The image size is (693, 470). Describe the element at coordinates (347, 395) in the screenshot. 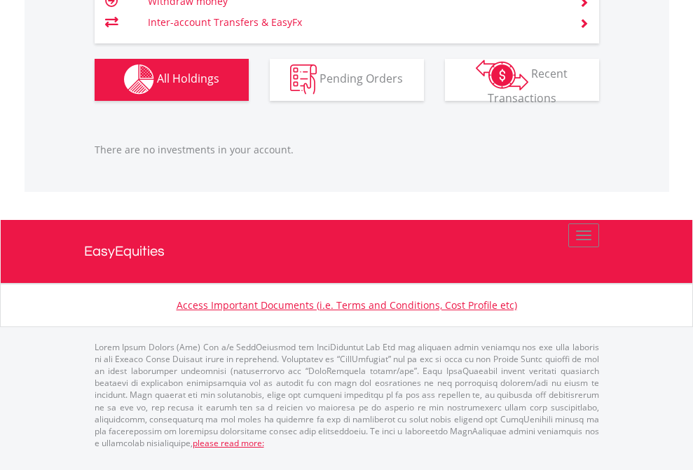

I see `p: Lorem Ipsum Dolors (Ame) Con a/e SeddOeiusmod tem InciDiduntut Lab Etd mag aliquaen admin veniamq...` at that location.